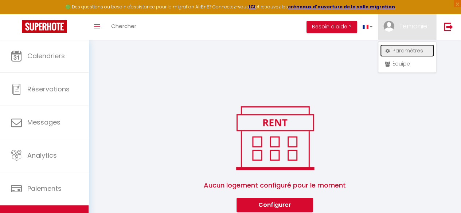 The width and height of the screenshot is (461, 213). Describe the element at coordinates (44, 122) in the screenshot. I see `span: Messages` at that location.